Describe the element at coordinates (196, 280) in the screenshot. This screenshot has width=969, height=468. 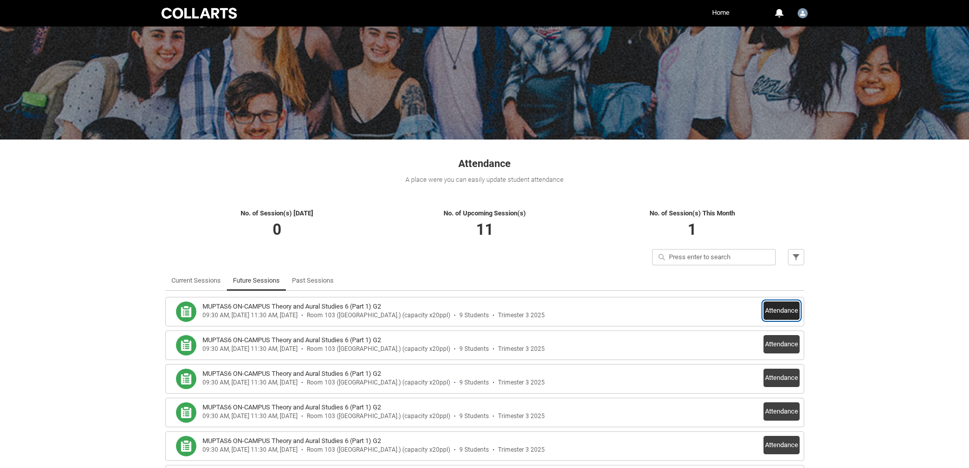
I see `li: Current Sessions` at that location.